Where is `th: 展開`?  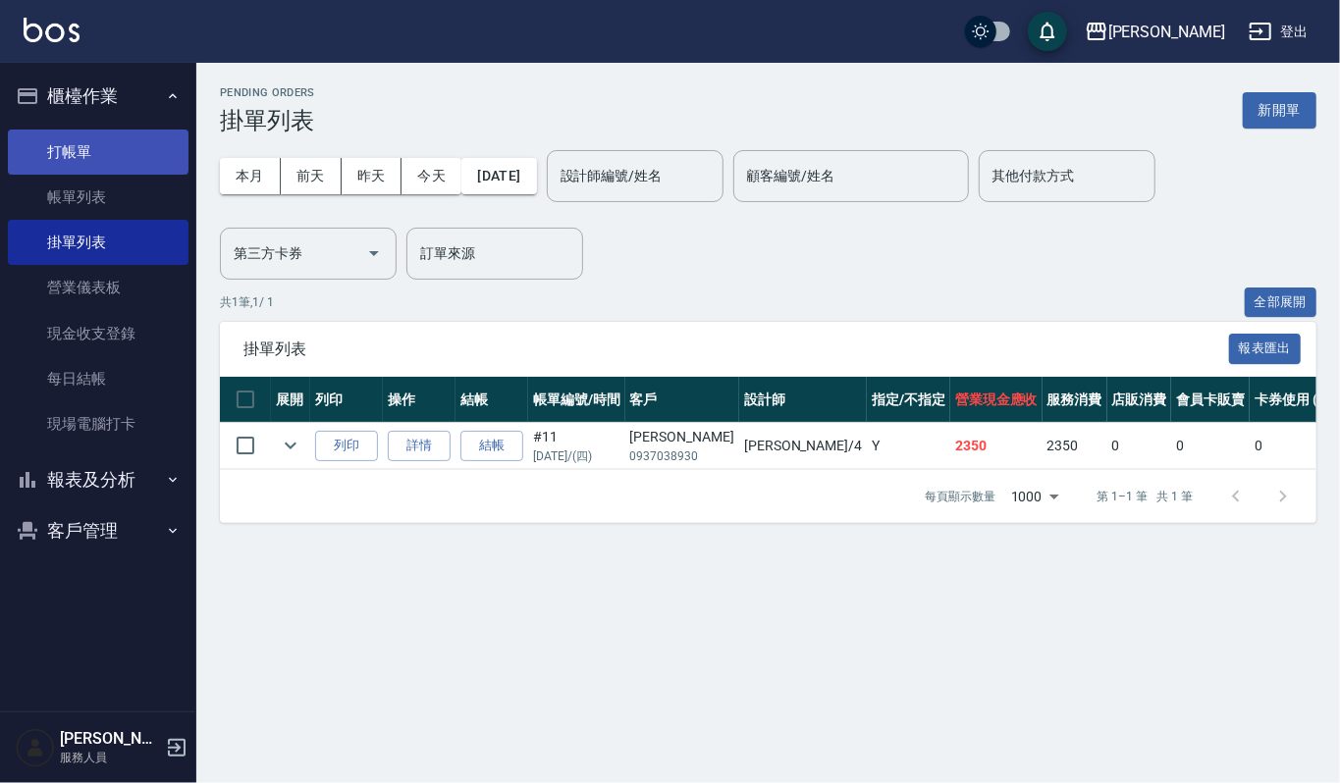
th: 展開 is located at coordinates (290, 399).